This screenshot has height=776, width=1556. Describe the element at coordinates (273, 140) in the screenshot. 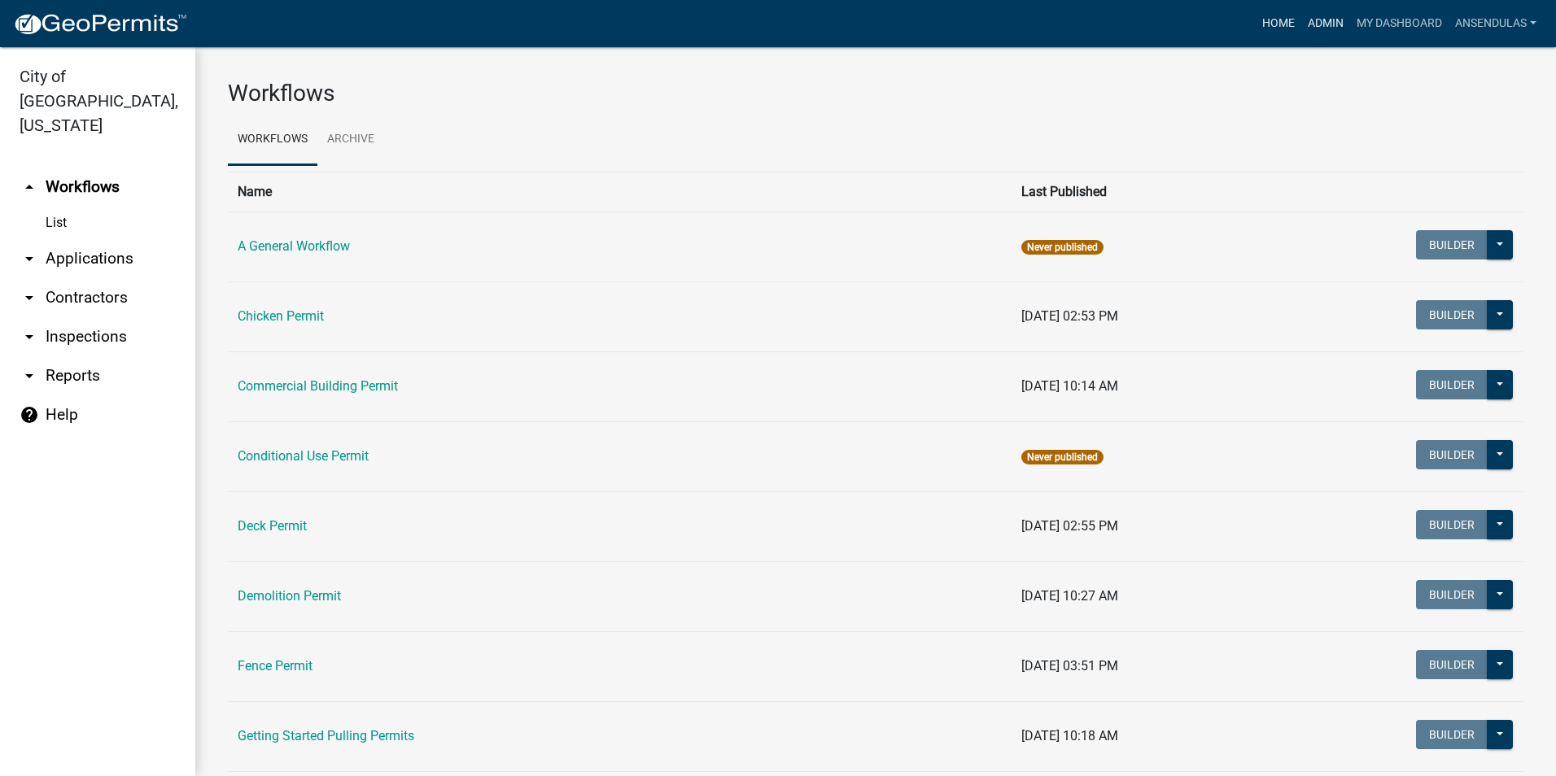

I see `a: Workflows` at that location.